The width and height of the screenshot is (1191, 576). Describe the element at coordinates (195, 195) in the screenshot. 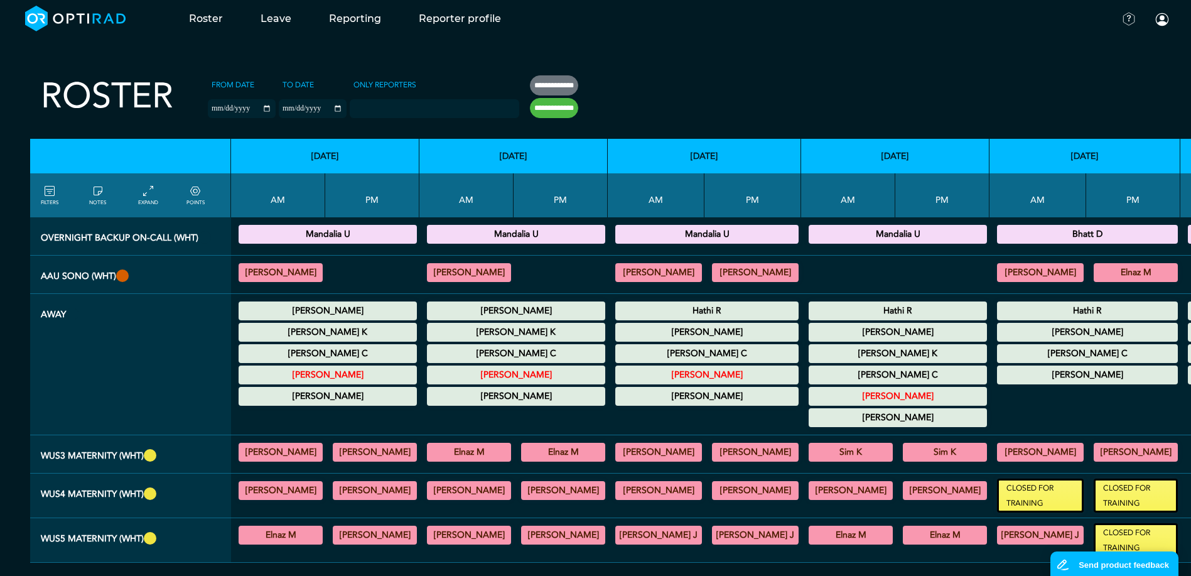

I see `a: collapse/expand expected points` at that location.